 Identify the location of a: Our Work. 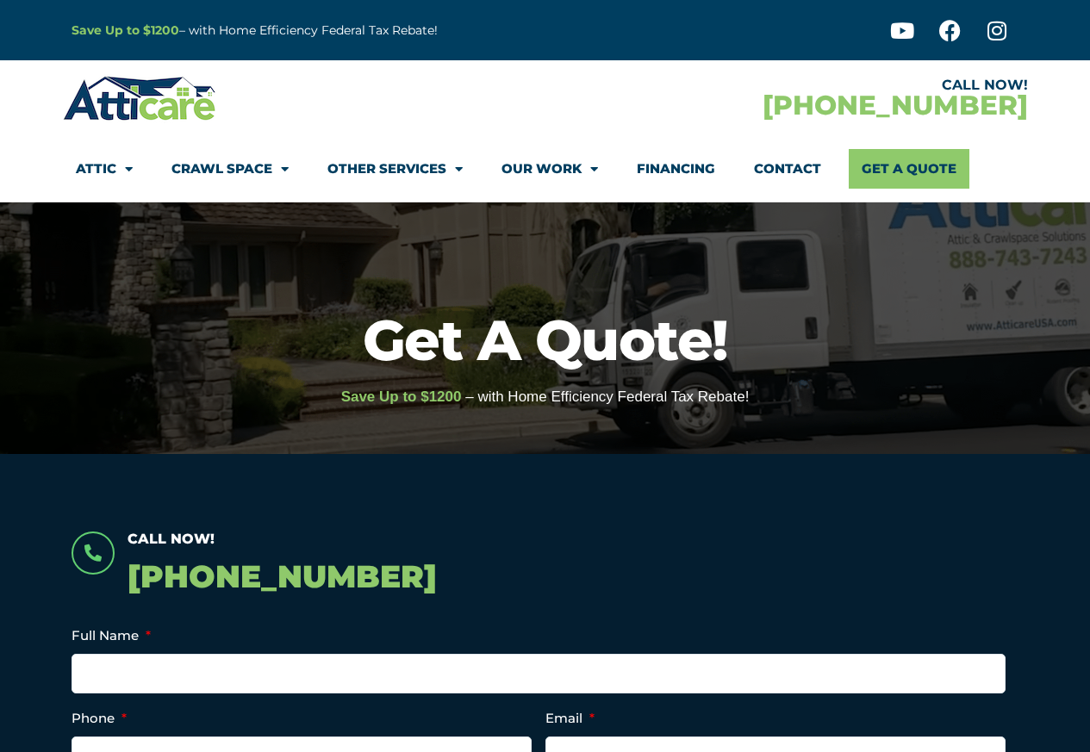
(550, 169).